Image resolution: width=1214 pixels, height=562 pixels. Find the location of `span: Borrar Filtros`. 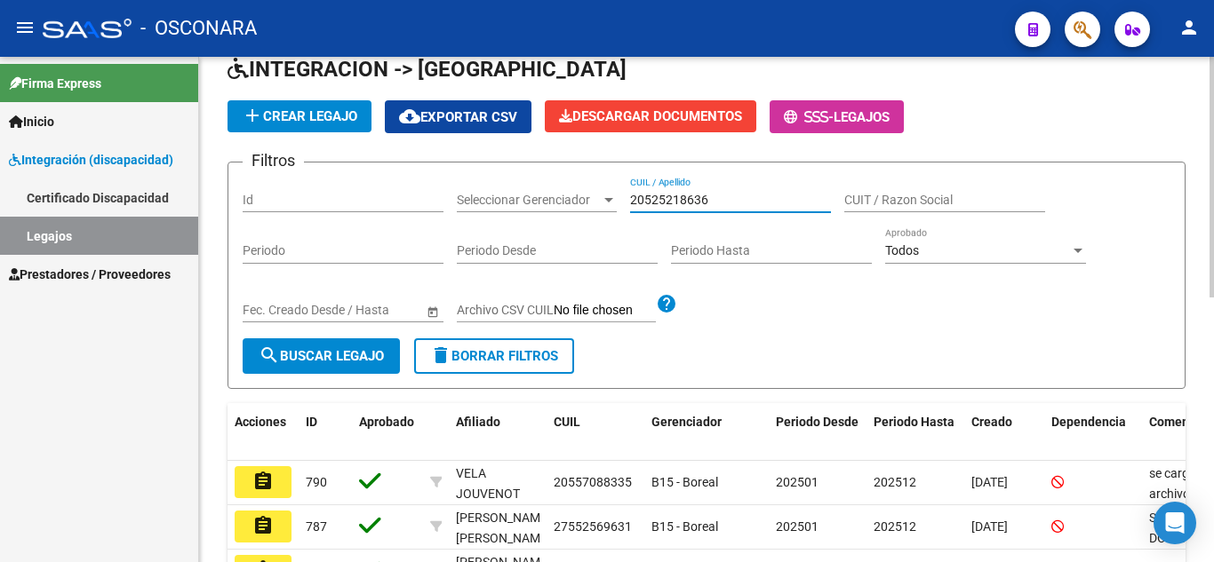

span: Borrar Filtros is located at coordinates (494, 356).